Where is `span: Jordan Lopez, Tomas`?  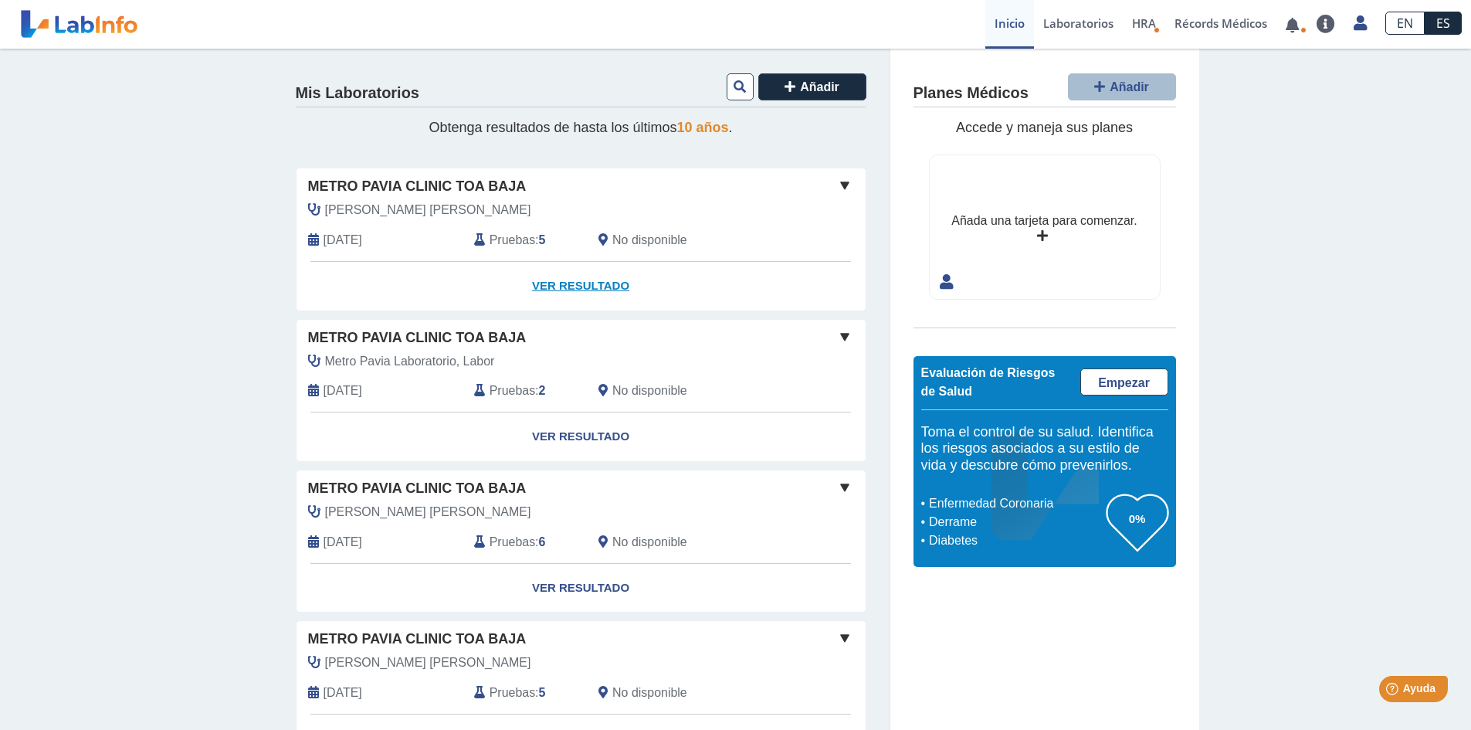 span: Jordan Lopez, Tomas is located at coordinates (428, 210).